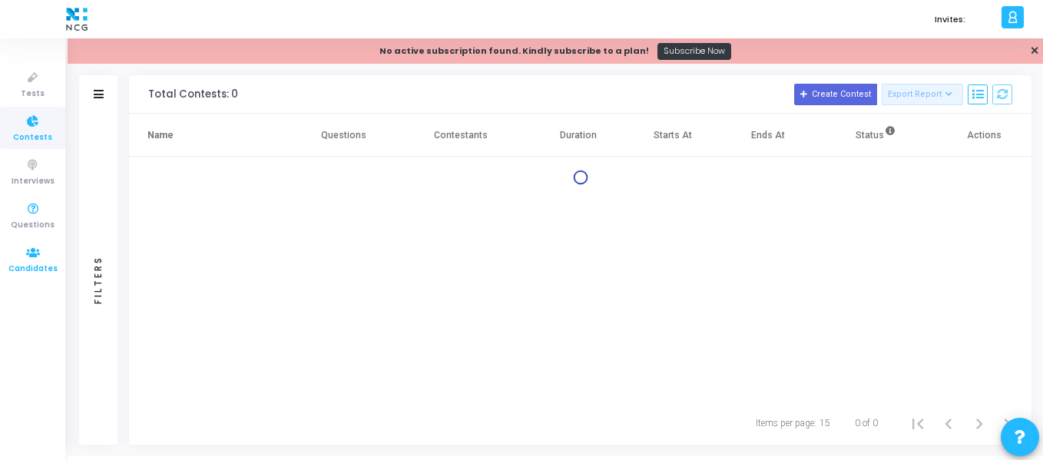 The image size is (1043, 460). Describe the element at coordinates (979, 423) in the screenshot. I see `button: Next page` at that location.